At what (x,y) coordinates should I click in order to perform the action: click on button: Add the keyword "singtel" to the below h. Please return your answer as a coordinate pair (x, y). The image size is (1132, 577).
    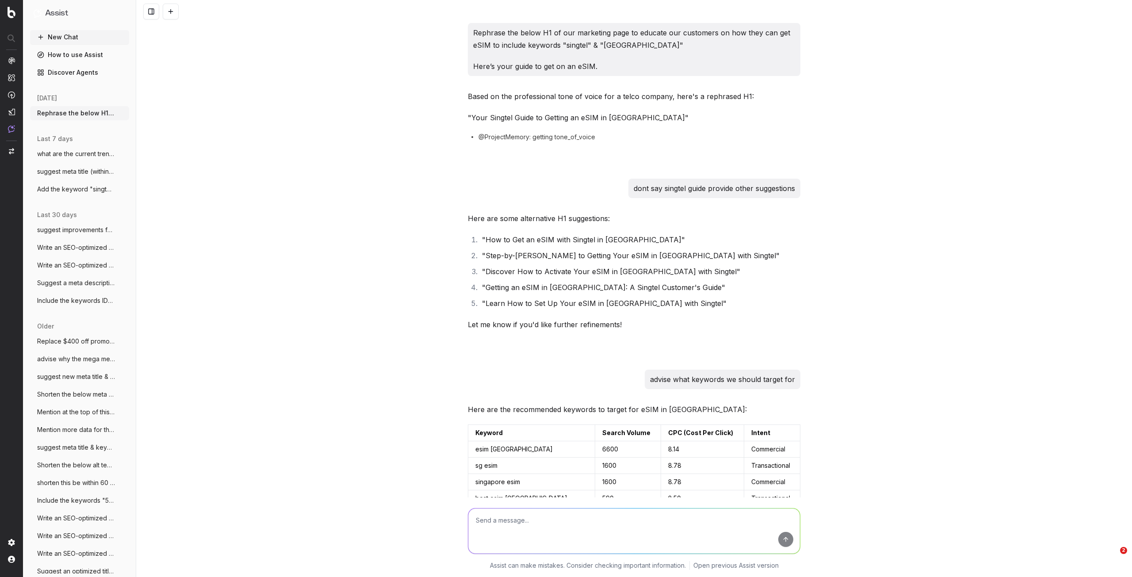
    Looking at the image, I should click on (80, 189).